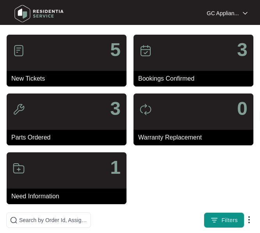  What do you see at coordinates (242, 109) in the screenshot?
I see `p: 0` at bounding box center [242, 109].